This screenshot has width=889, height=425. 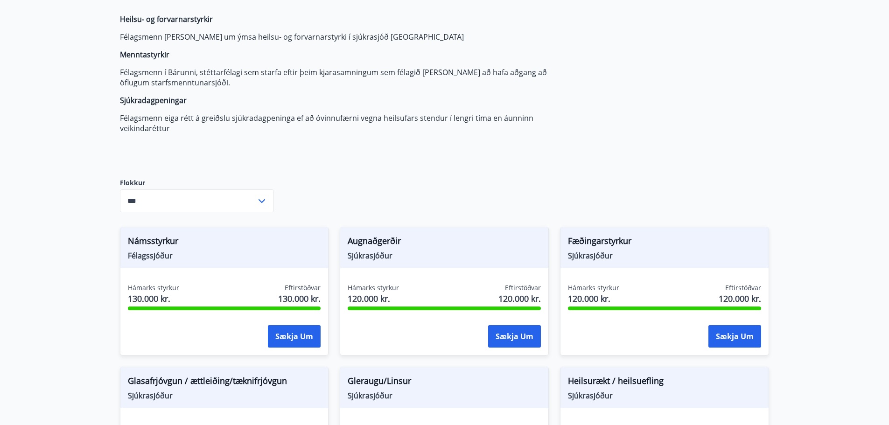 I want to click on strong: Sjúkradagpeningar, so click(x=153, y=100).